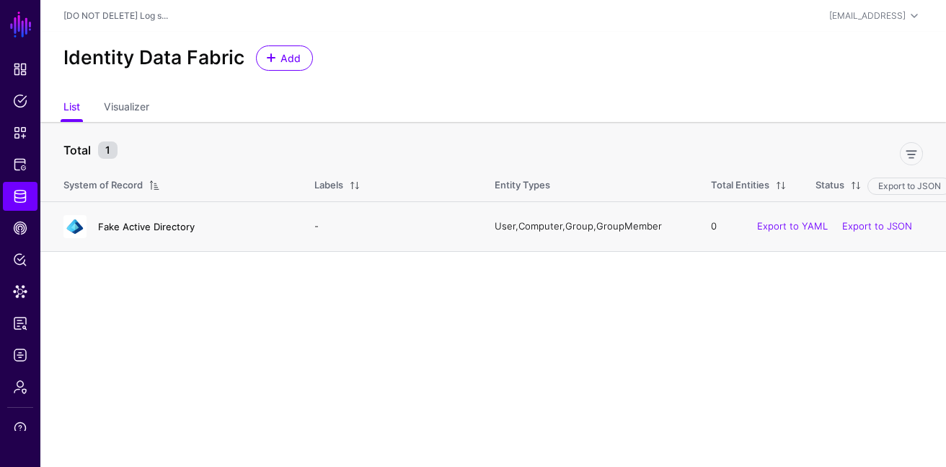 The image size is (946, 467). Describe the element at coordinates (20, 323) in the screenshot. I see `span: Reports` at that location.